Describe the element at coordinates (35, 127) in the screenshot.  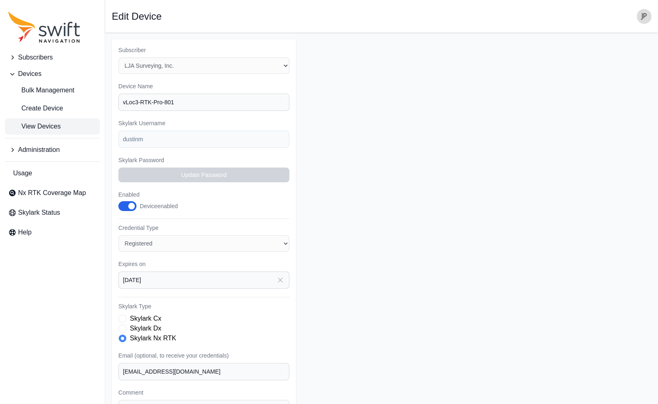
I see `span: View Devices` at that location.